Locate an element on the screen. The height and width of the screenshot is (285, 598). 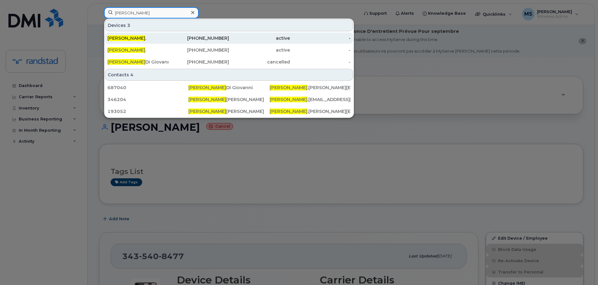
div: cancelled is located at coordinates (259, 62).